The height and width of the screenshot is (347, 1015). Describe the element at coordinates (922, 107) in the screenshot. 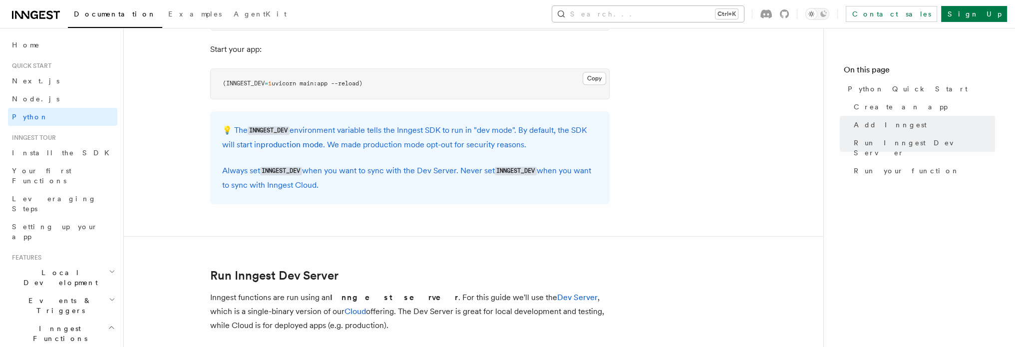

I see `a: Create an app` at that location.